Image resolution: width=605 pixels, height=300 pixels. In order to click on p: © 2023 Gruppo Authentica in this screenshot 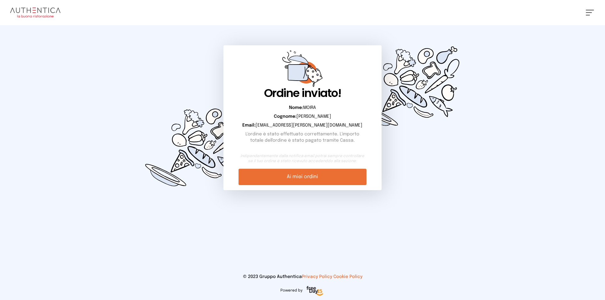, I will do `click(303, 277)`.